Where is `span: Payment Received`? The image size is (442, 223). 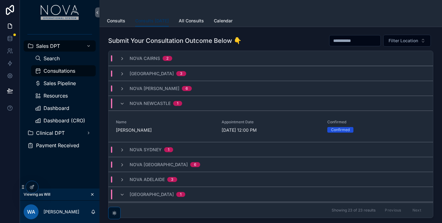
span: Payment Received is located at coordinates (58, 145).